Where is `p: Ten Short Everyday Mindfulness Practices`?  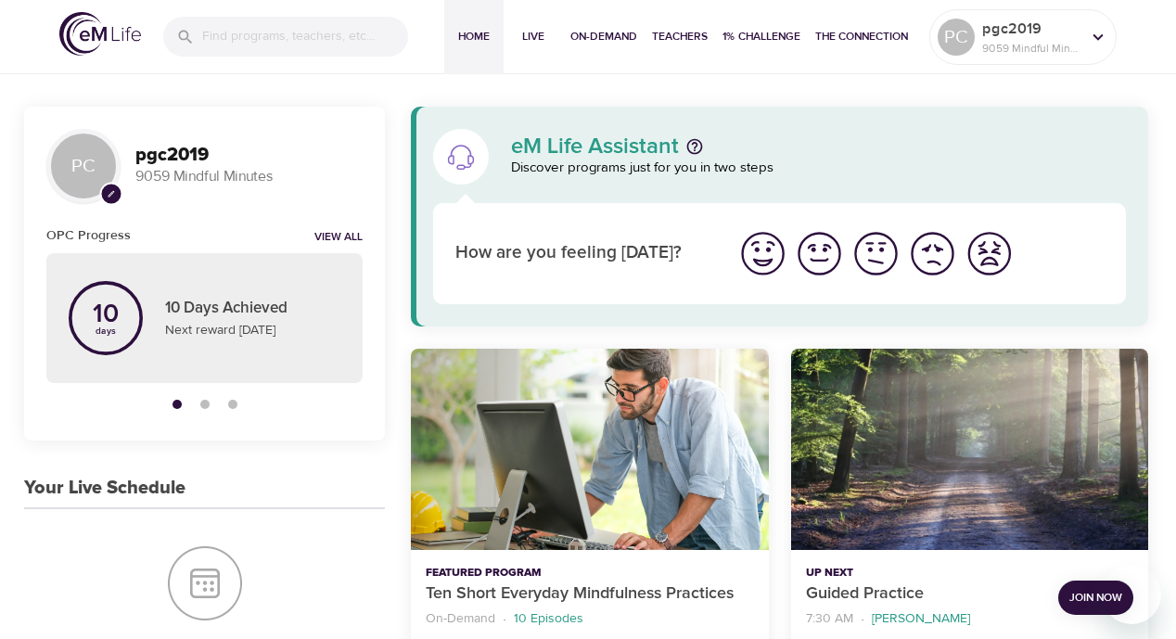
p: Ten Short Everyday Mindfulness Practices is located at coordinates (589, 593).